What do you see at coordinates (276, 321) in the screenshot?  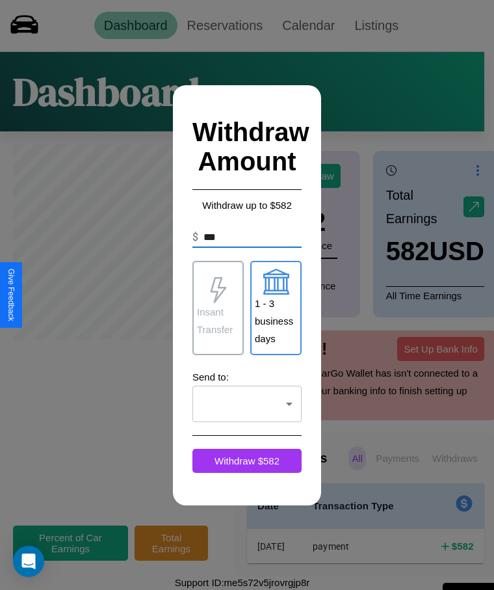 I see `p: 1 - 3 business days` at bounding box center [276, 321].